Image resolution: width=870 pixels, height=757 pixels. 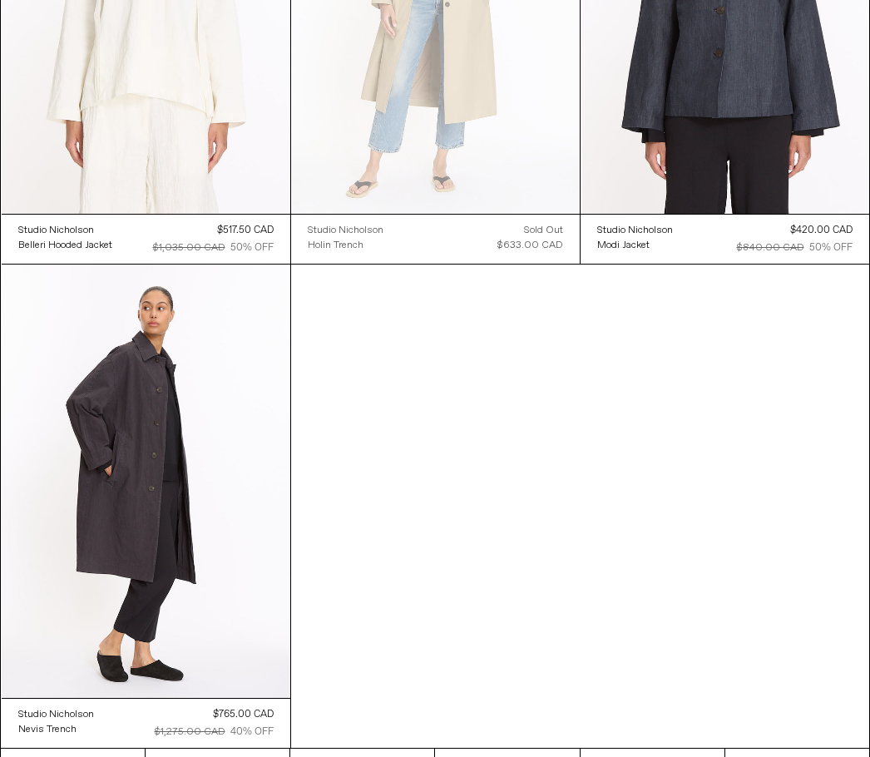 What do you see at coordinates (56, 729) in the screenshot?
I see `a: Nevis Trench` at bounding box center [56, 729].